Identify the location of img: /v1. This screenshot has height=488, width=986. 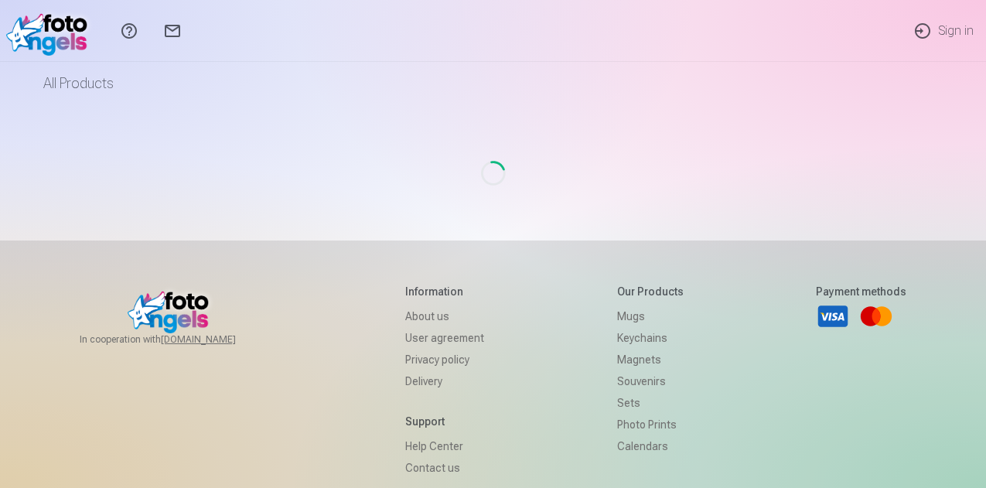
(50, 31).